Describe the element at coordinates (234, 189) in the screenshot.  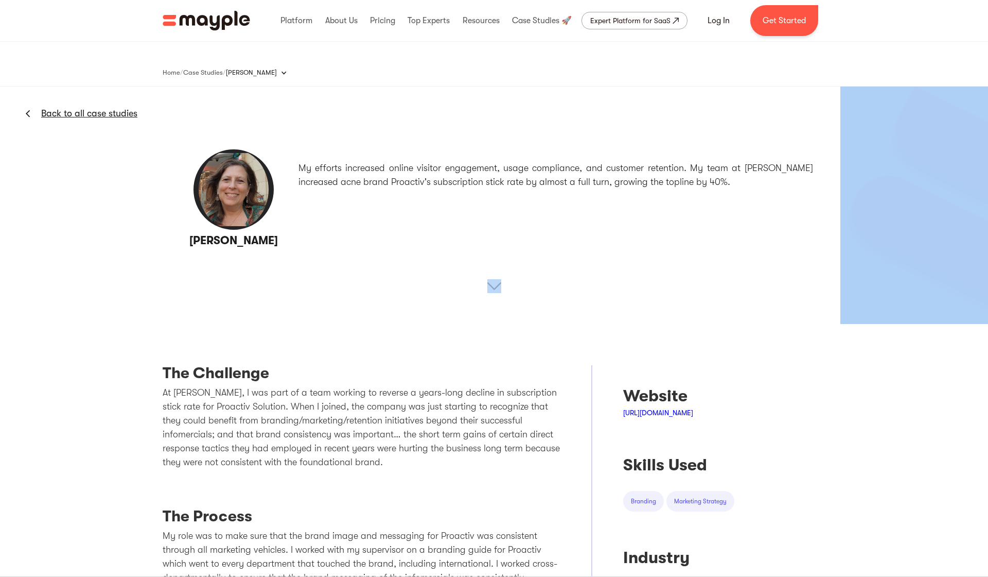
I see `img: Guthy-Renker` at that location.